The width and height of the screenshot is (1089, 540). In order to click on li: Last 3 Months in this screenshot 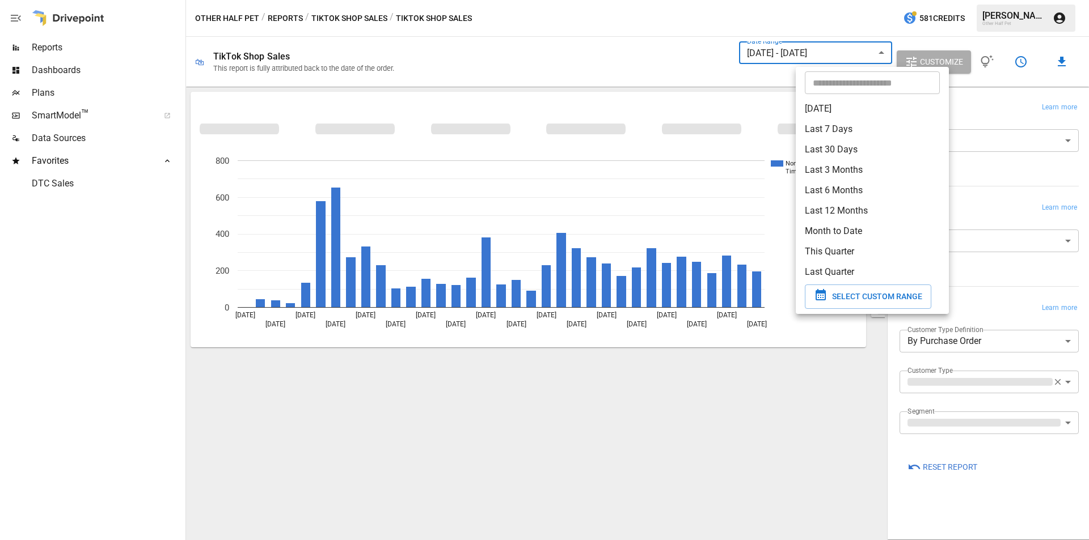, I will do `click(872, 170)`.